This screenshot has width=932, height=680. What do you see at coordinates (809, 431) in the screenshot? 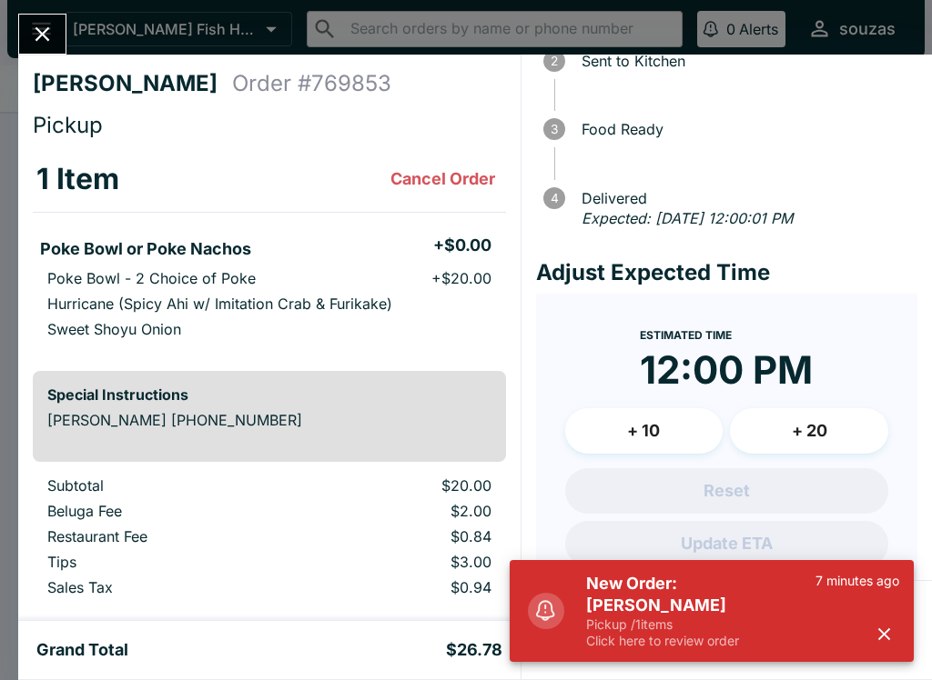
I see `button: + 20` at bounding box center [809, 431].